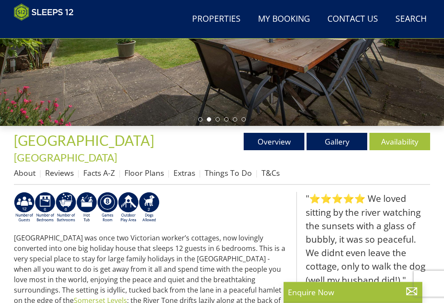 The height and width of the screenshot is (303, 444). What do you see at coordinates (108, 208) in the screenshot?
I see `img: AD_4nXdrZMsjcYNLGsKuA84hRzvIbesVCpXJ0qqnwZoX5ch9Zjv73tWe4fnFRs2gJ9dSiUubhZXckSJX_mqrZBmYExREIfryF...` at bounding box center [108, 208].